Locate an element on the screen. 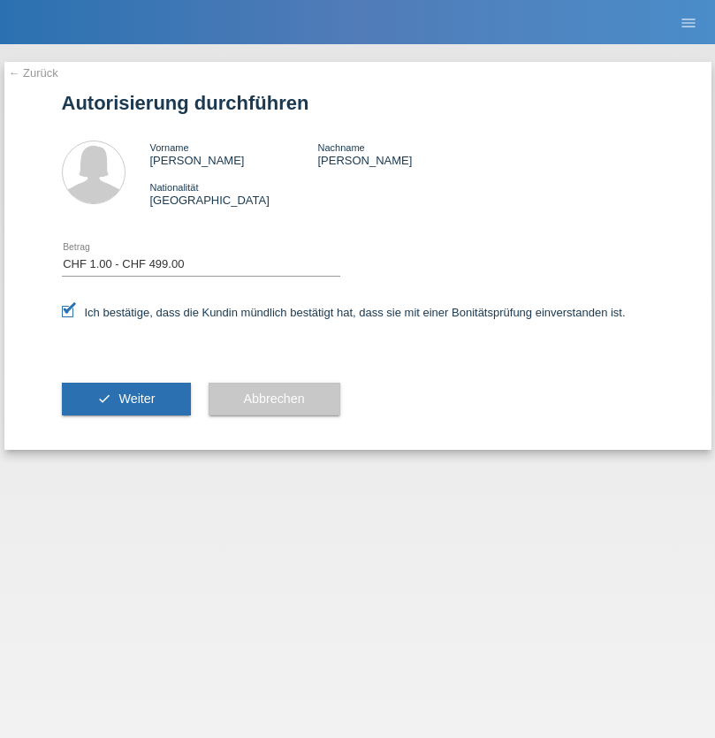 The height and width of the screenshot is (738, 715). button: check Weiter is located at coordinates (126, 399).